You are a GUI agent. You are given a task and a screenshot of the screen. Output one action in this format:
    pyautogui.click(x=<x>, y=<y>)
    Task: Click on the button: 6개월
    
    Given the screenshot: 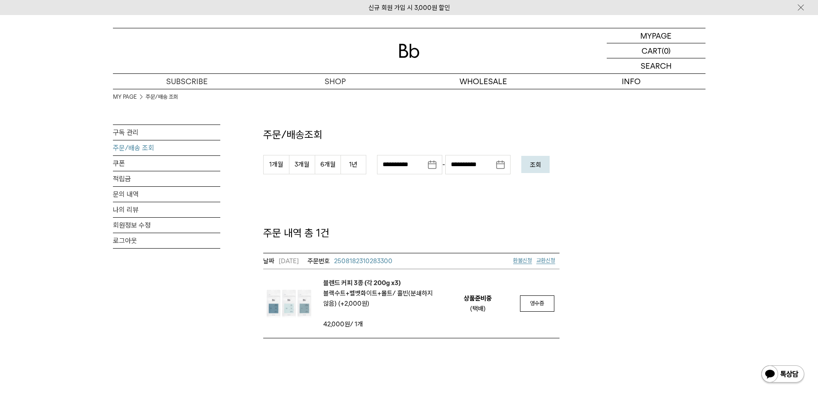 What is the action you would take?
    pyautogui.click(x=327, y=164)
    